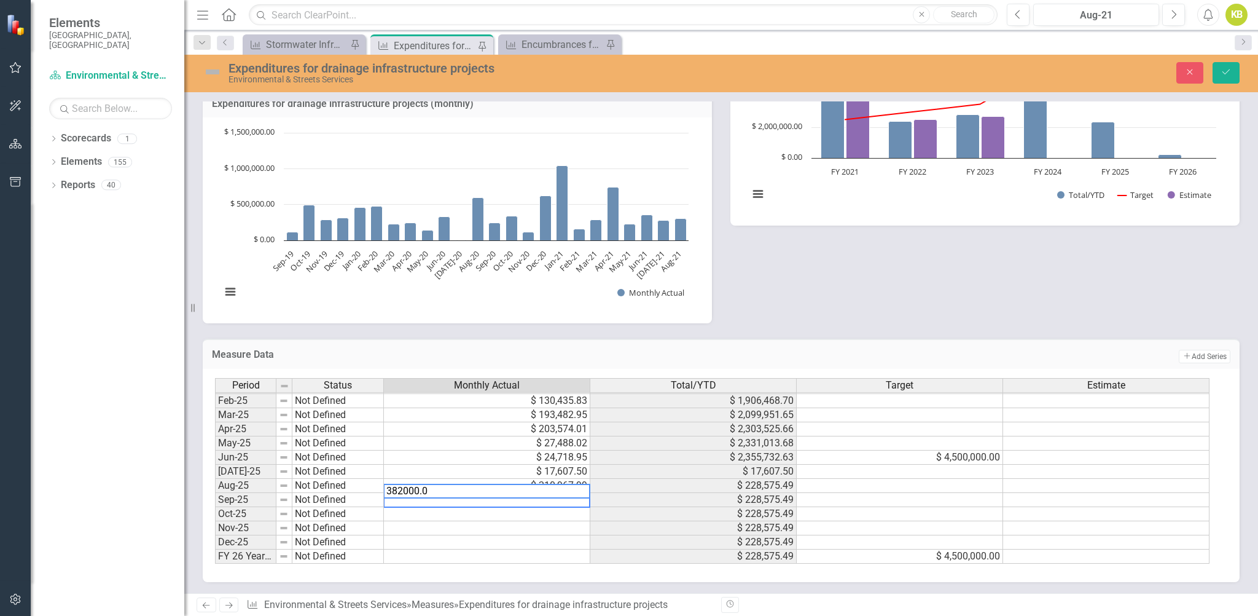 This screenshot has width=1258, height=616. Describe the element at coordinates (528, 237) in the screenshot. I see `path: Nov-20, 118,963.71. Monthly Actual.` at that location.